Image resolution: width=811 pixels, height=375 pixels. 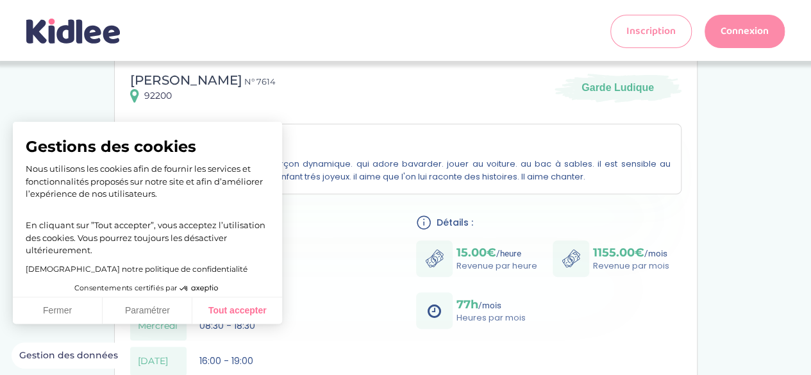 What do you see at coordinates (491, 318) in the screenshot?
I see `p: Heures par mois` at bounding box center [491, 318].